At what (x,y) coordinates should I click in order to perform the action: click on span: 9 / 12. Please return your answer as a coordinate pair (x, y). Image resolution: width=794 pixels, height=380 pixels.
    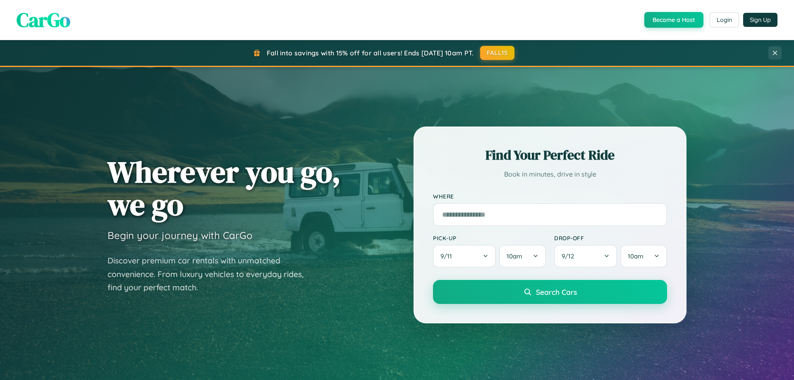
    Looking at the image, I should click on (570, 256).